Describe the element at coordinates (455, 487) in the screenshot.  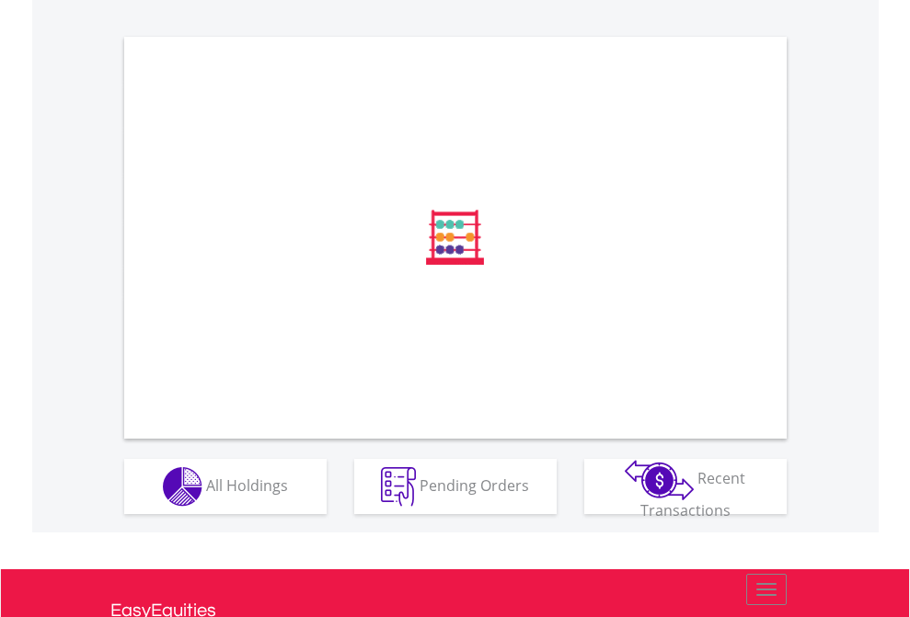
I see `button: Pending Orders` at that location.